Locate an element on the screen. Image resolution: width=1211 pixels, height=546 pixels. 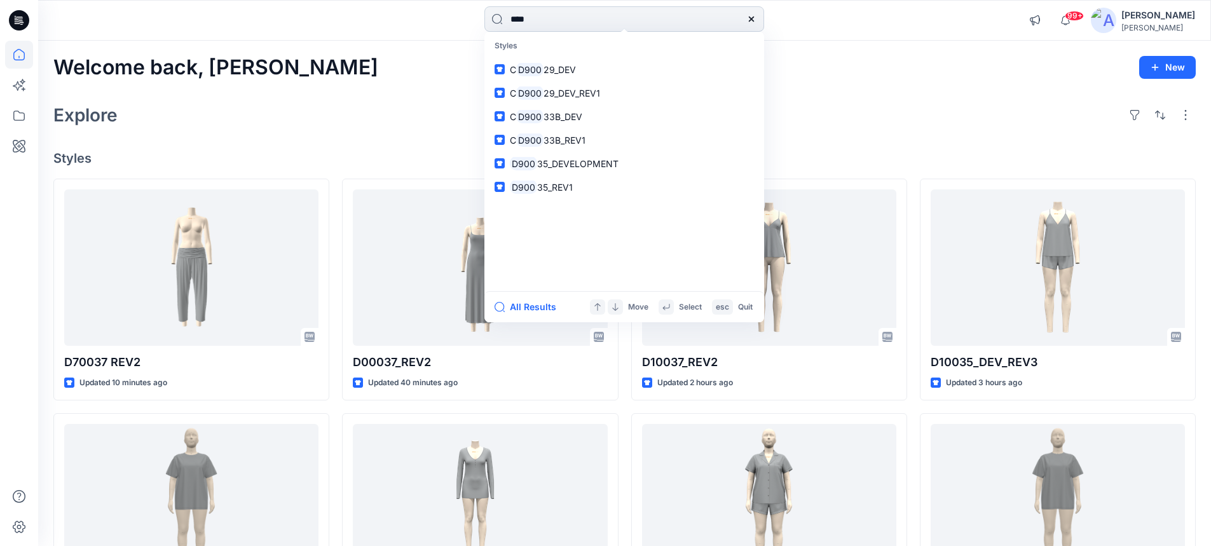
a: CD90033B_REV1 is located at coordinates (624, 140).